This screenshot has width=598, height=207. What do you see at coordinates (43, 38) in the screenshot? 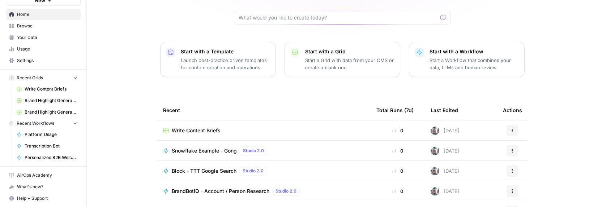
I see `a: Your Data` at bounding box center [43, 38].